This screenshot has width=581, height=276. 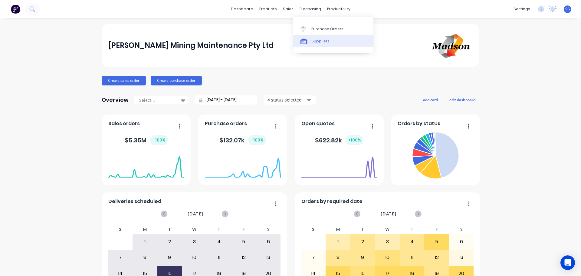 What do you see at coordinates (226, 124) in the screenshot?
I see `span: Purchase orders` at bounding box center [226, 124].